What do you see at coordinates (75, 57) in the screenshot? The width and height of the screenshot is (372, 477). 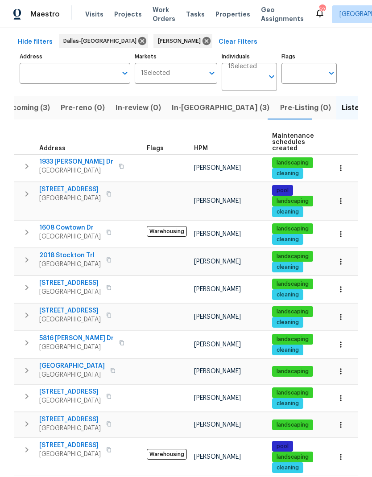 I see `label: Address` at bounding box center [75, 57].